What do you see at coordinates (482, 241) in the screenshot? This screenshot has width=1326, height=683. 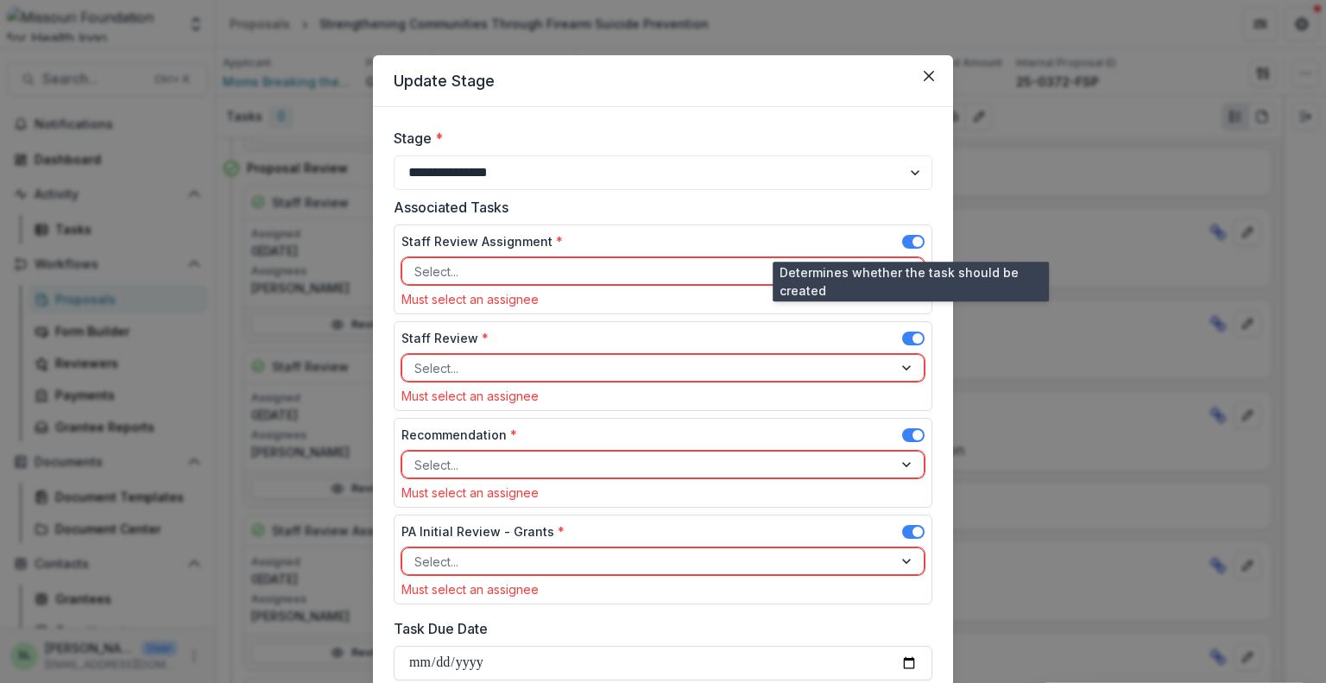 I see `label: Staff Review Assignment` at bounding box center [482, 241].